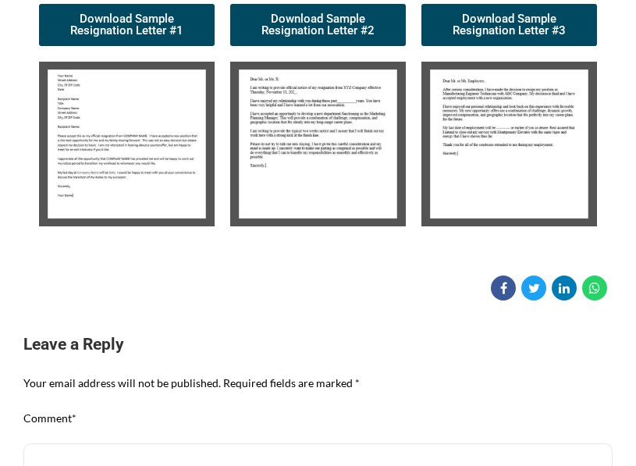  What do you see at coordinates (509, 25) in the screenshot?
I see `span: Download Sample Resignation Letter #3` at bounding box center [509, 25].